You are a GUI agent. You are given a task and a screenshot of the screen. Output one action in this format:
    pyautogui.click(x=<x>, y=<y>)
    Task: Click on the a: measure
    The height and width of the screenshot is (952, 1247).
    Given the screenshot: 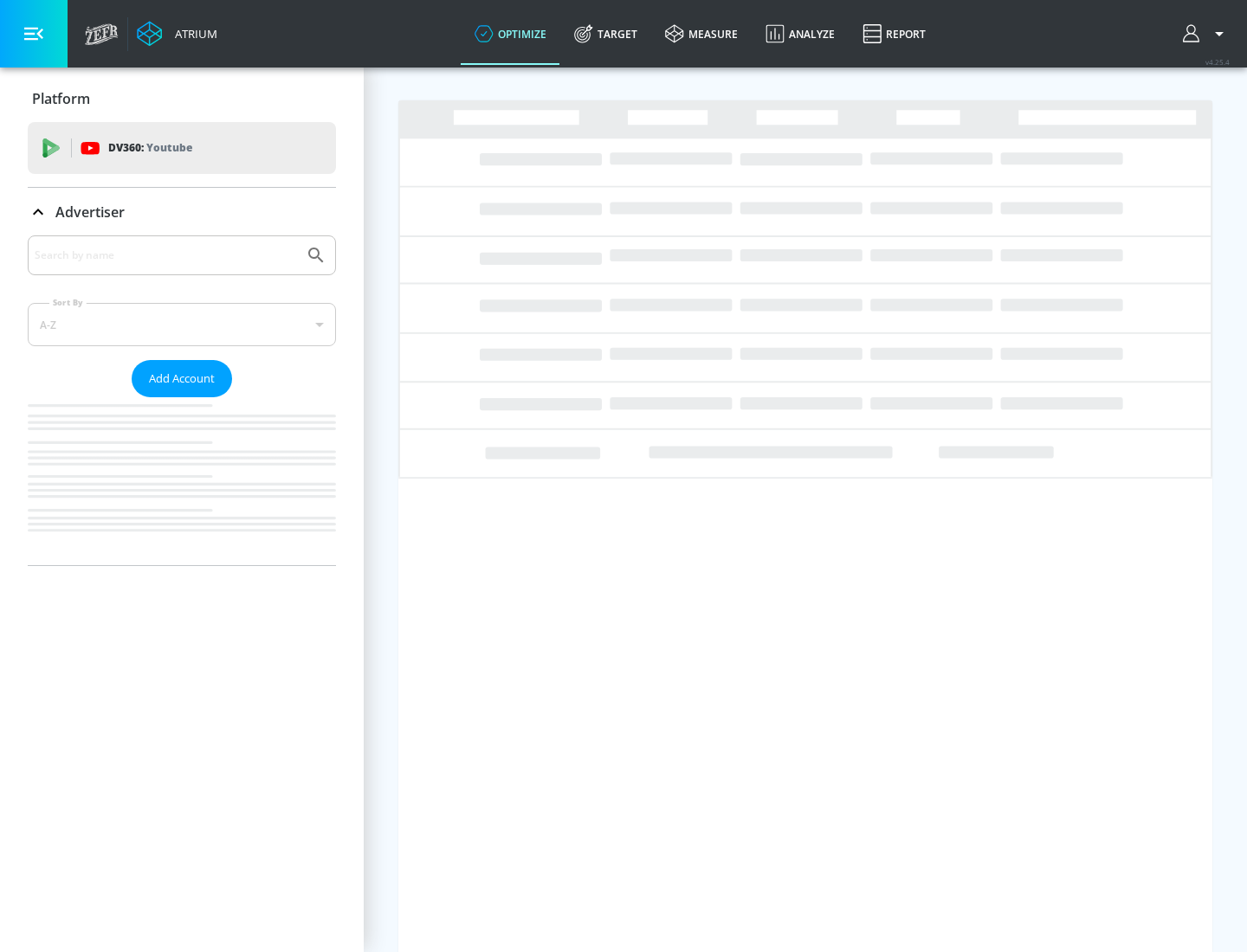 What is the action you would take?
    pyautogui.click(x=701, y=34)
    